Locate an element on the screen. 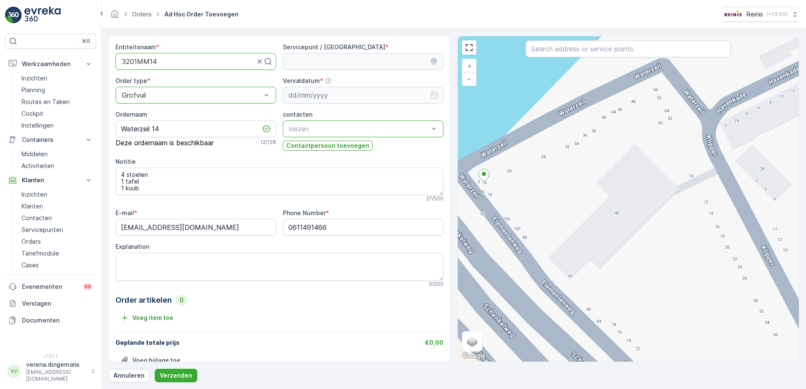  p: 0 is located at coordinates (181, 300).